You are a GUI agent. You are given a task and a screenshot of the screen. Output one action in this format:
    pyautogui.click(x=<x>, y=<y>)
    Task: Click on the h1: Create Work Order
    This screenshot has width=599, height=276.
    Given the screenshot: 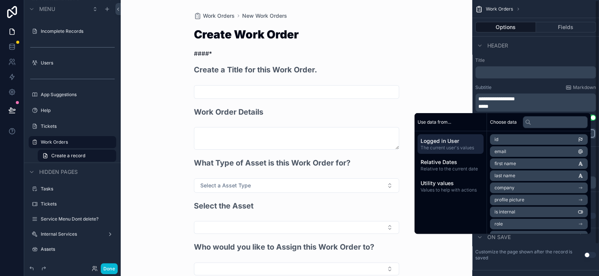 What is the action you would take?
    pyautogui.click(x=247, y=34)
    